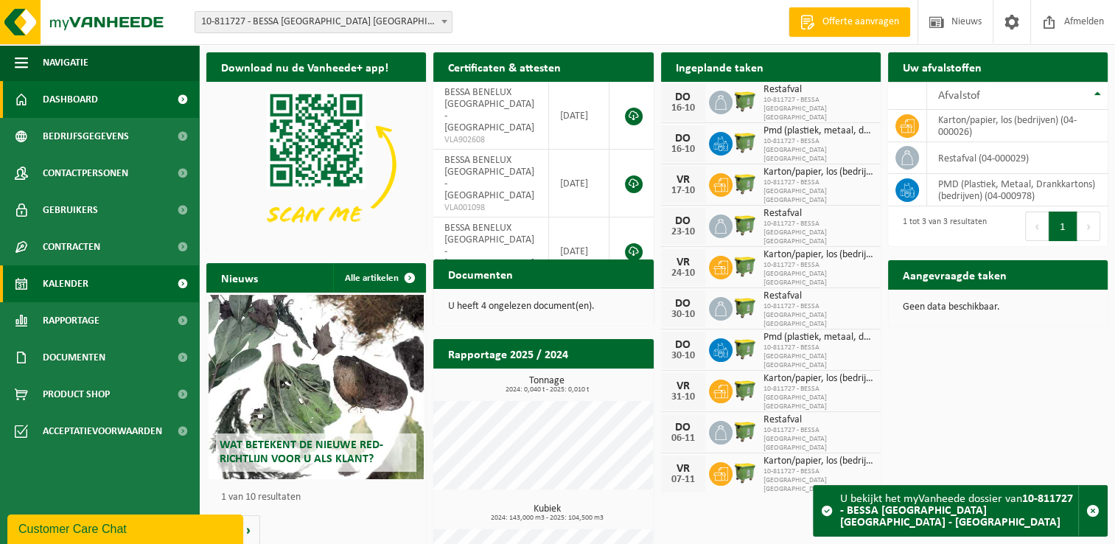  I want to click on a: Bekijk rapportage, so click(598, 383).